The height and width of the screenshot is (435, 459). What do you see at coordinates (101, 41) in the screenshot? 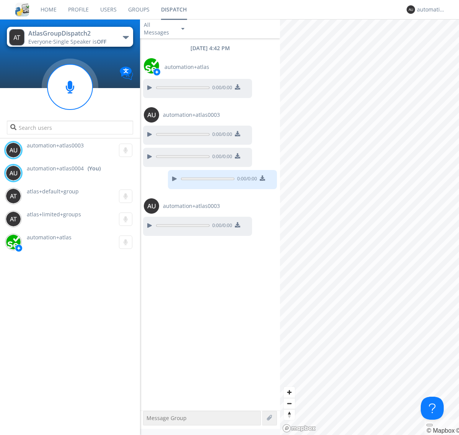
I see `span: OFF` at bounding box center [101, 41].